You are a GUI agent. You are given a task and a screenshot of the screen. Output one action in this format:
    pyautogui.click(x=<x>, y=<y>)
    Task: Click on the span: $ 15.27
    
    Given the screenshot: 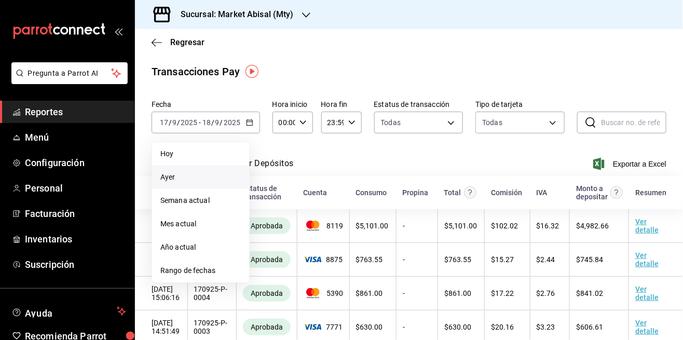 What is the action you would take?
    pyautogui.click(x=502, y=260)
    